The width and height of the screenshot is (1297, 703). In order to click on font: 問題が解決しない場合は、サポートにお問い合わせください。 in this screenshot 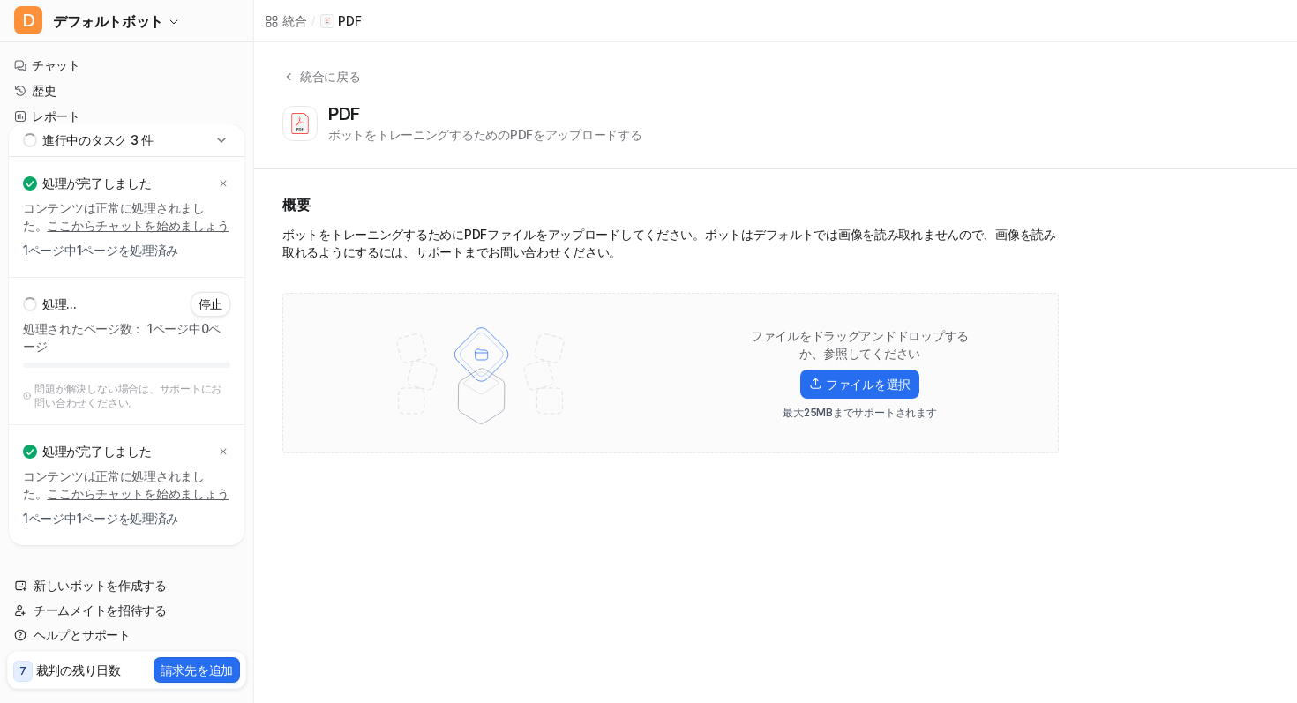, I will do `click(128, 395)`.